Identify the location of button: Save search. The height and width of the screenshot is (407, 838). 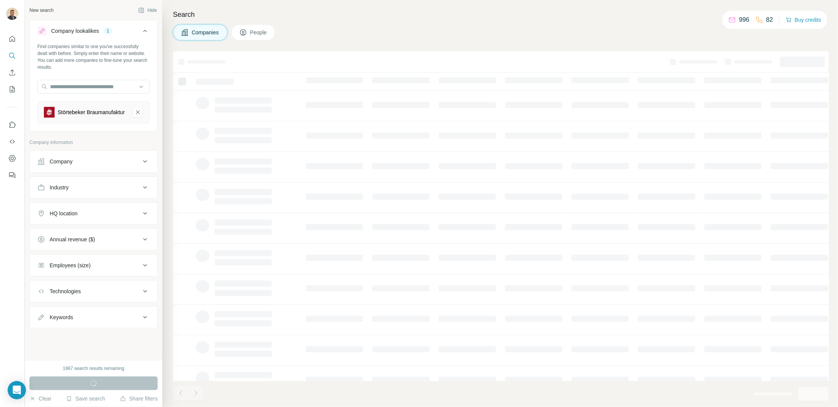
(86, 399).